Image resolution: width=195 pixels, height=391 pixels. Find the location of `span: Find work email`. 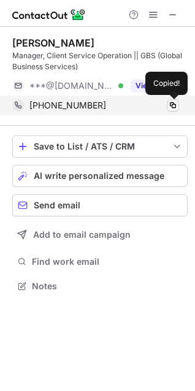

span: Find work email is located at coordinates (107, 262).